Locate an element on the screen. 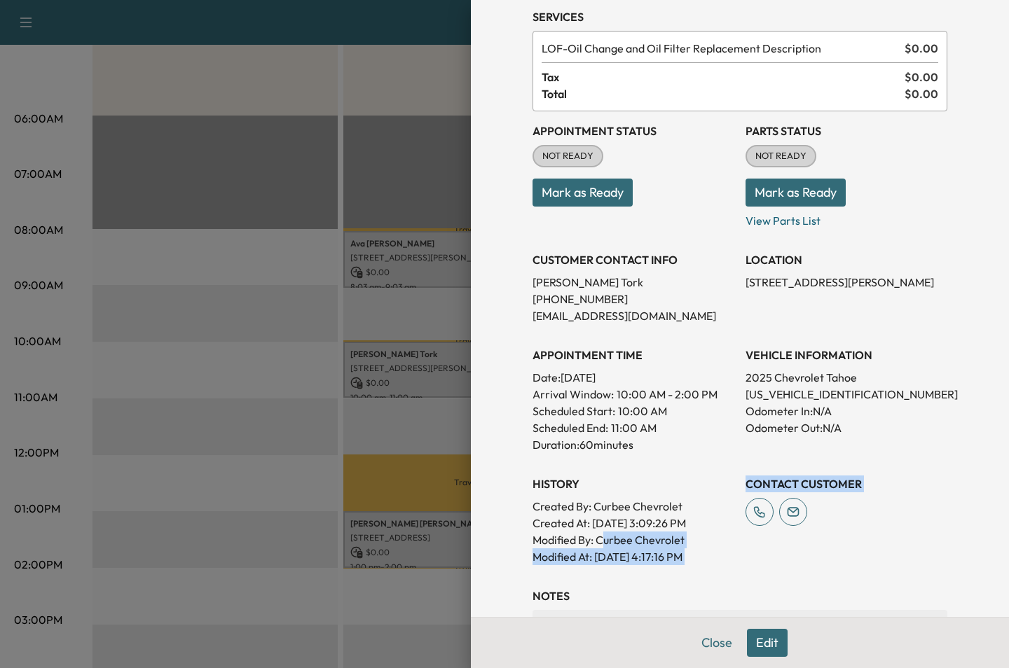 Image resolution: width=1009 pixels, height=668 pixels. span: Tax is located at coordinates (723, 77).